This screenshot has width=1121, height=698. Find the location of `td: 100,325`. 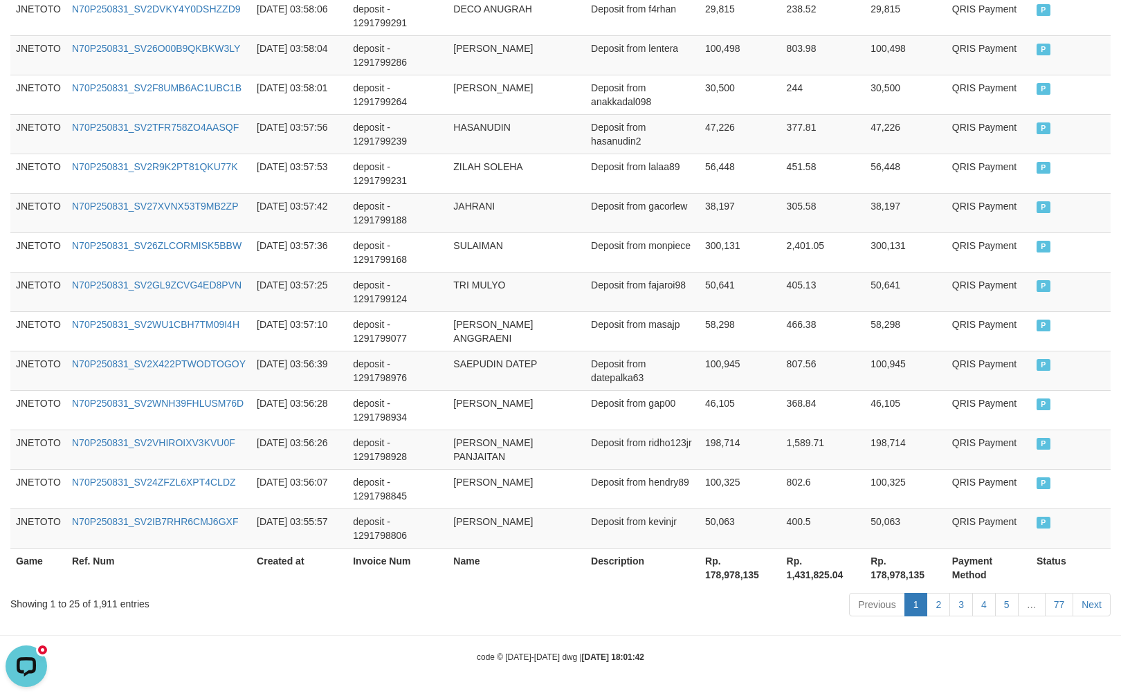

td: 100,325 is located at coordinates (906, 489).